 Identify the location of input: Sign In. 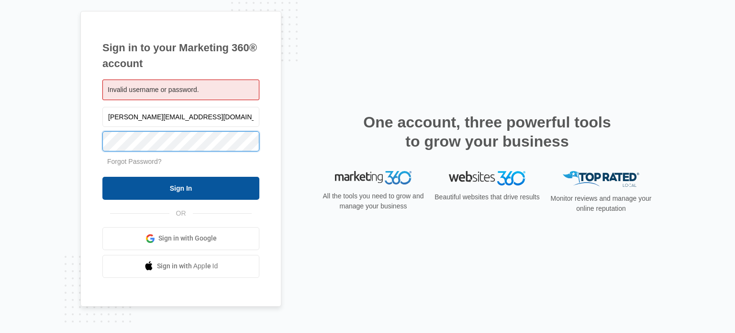
(181, 188).